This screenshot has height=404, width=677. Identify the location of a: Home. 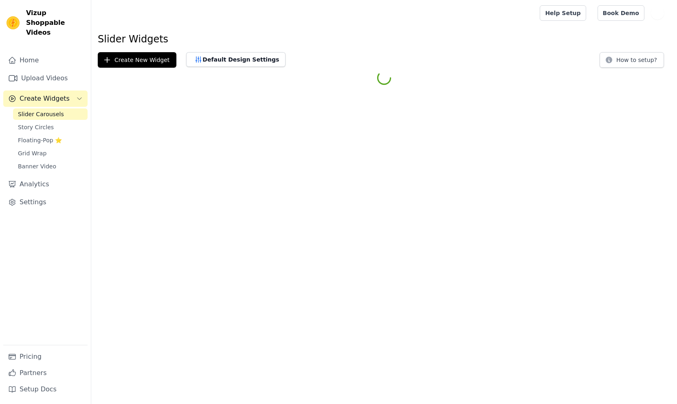
(45, 60).